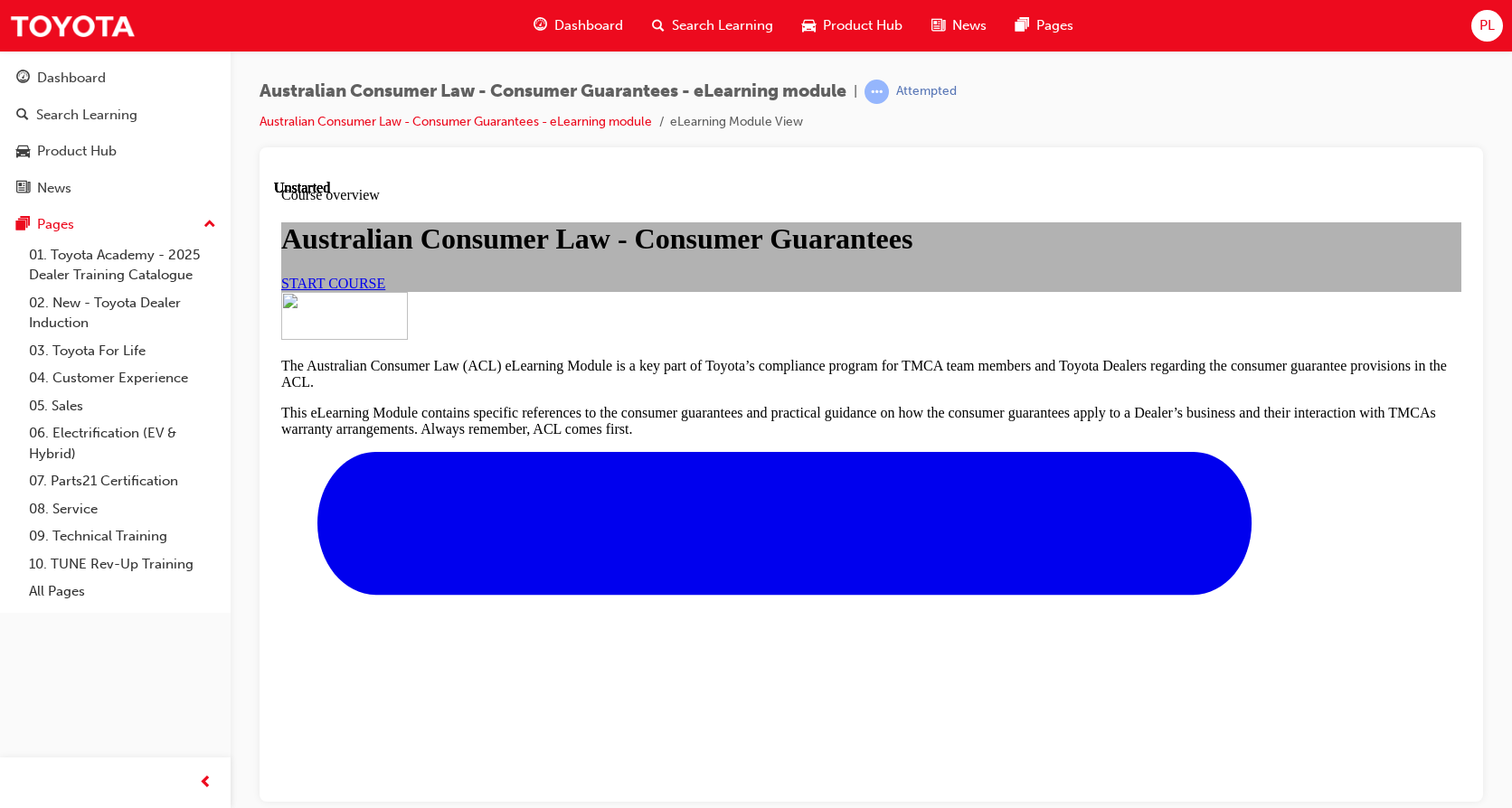 This screenshot has width=1512, height=808. Describe the element at coordinates (115, 188) in the screenshot. I see `a: News` at that location.